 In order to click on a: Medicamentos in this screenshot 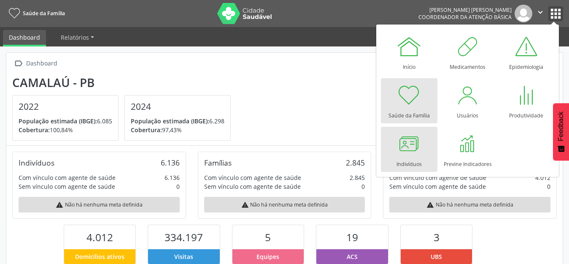, I will do `click(468, 52)`.